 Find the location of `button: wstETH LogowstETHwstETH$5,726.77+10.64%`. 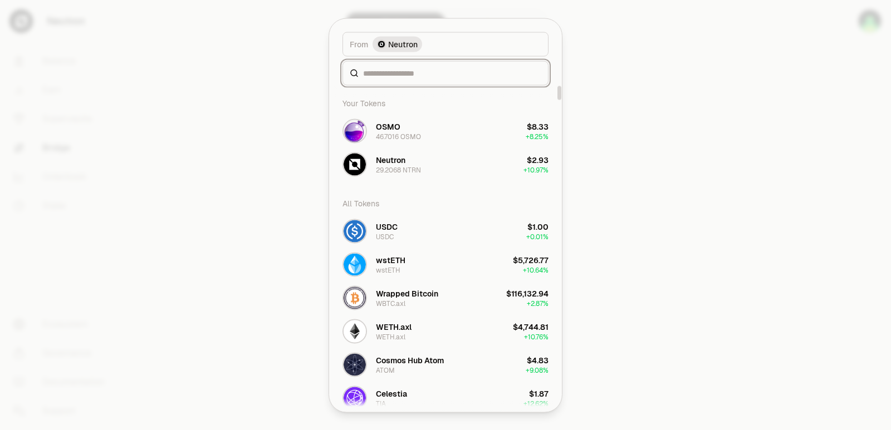

button: wstETH LogowstETHwstETH$5,726.77+10.64% is located at coordinates (445, 264).